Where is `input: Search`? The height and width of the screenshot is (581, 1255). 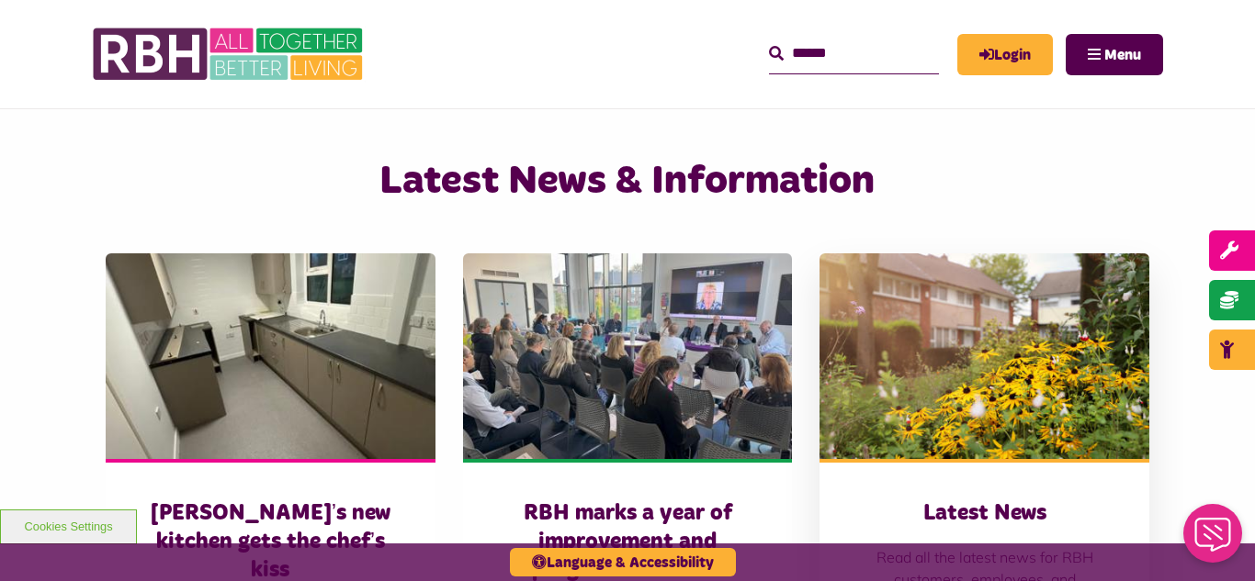
input: Search is located at coordinates (853, 53).